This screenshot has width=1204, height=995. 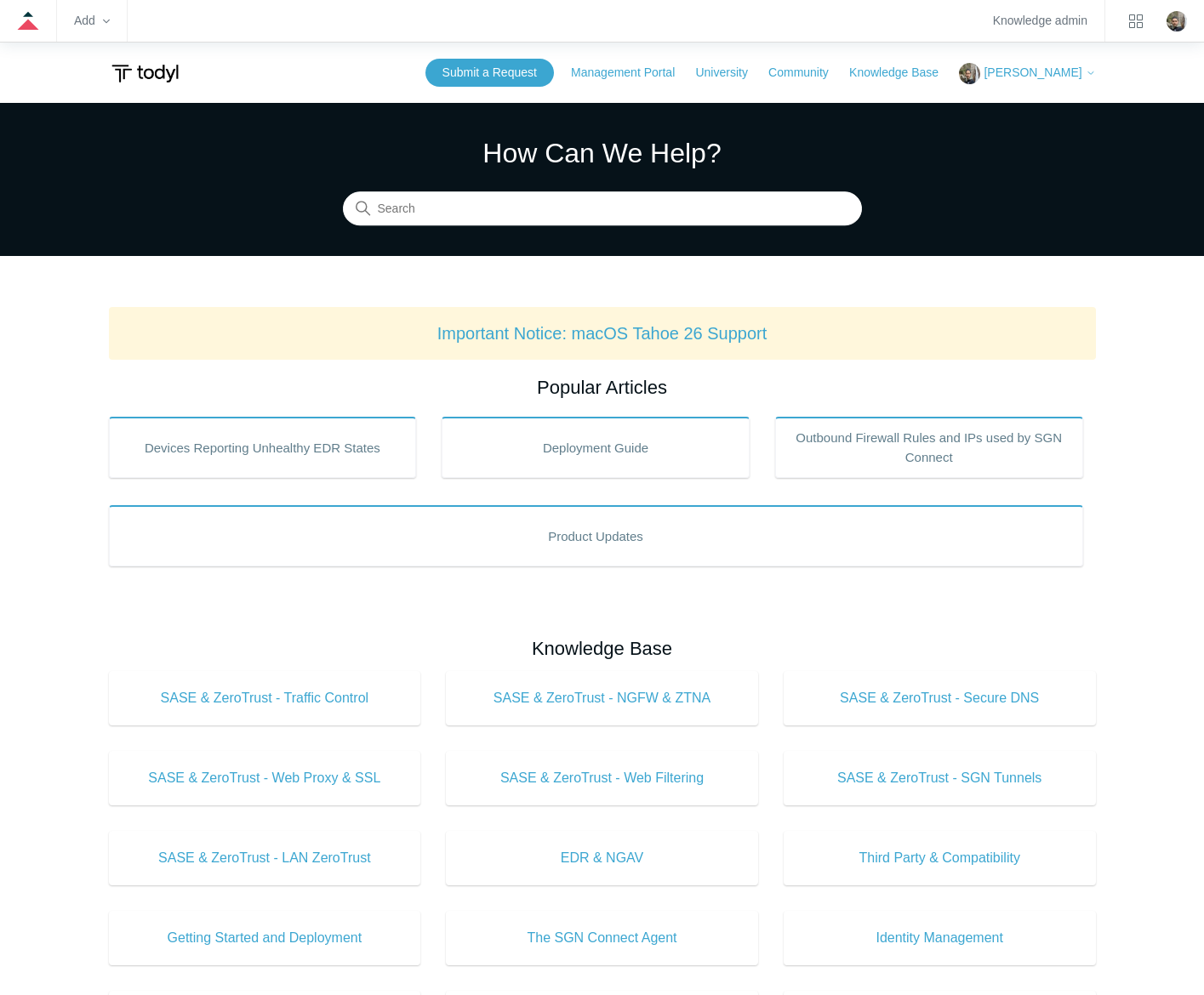 I want to click on a: Devices Reporting Unhealthy EDR States, so click(x=263, y=447).